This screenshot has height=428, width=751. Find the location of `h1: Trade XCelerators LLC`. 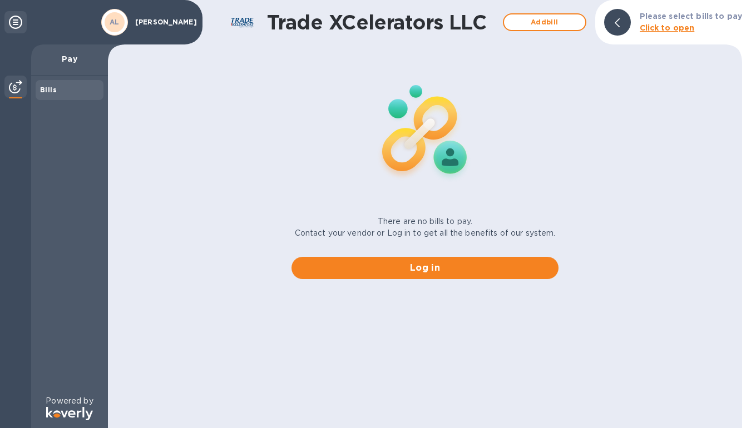

h1: Trade XCelerators LLC is located at coordinates (382, 22).